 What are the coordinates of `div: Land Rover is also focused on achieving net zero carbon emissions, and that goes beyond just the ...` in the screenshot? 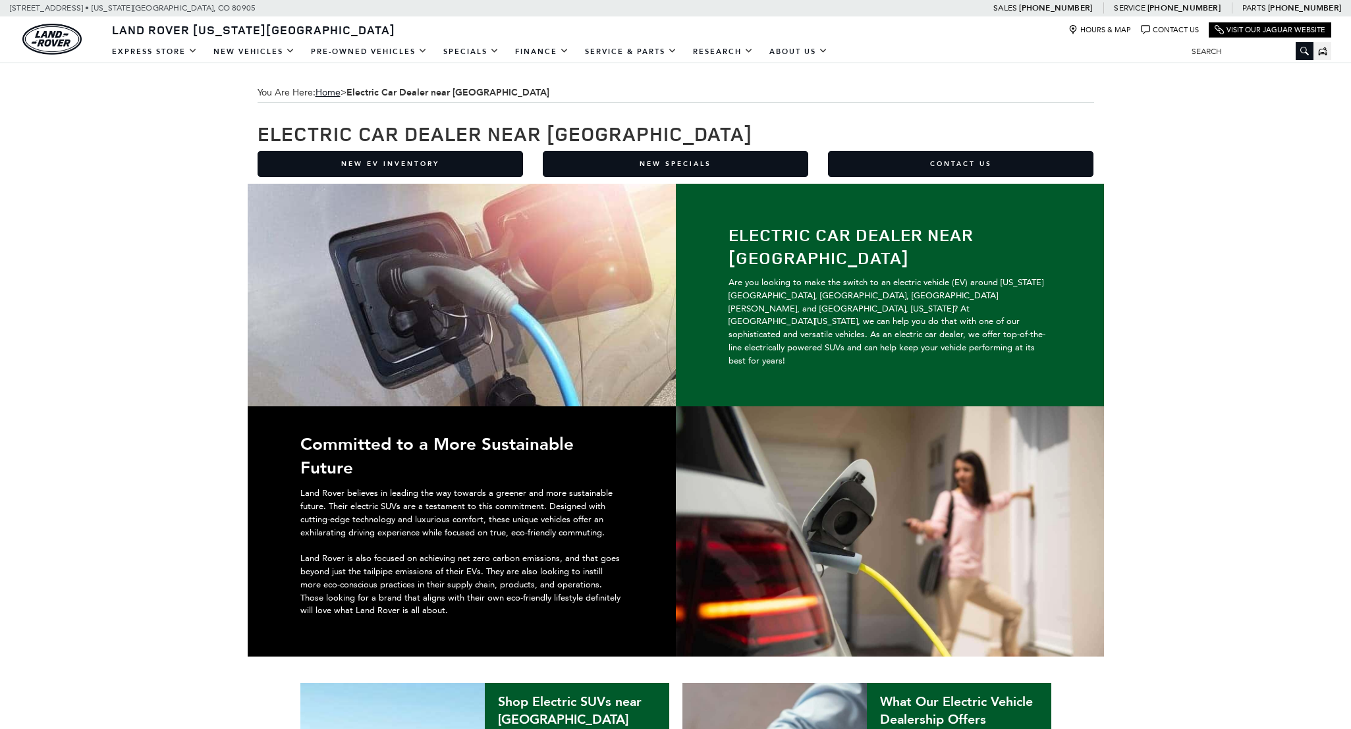 It's located at (462, 584).